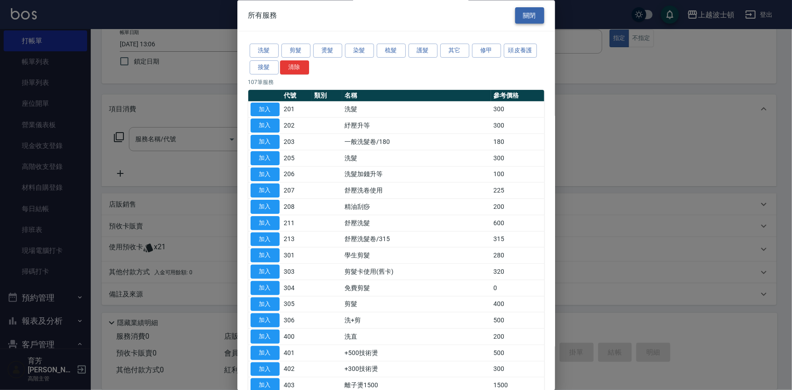 Image resolution: width=792 pixels, height=390 pixels. I want to click on button: 修甲, so click(486, 51).